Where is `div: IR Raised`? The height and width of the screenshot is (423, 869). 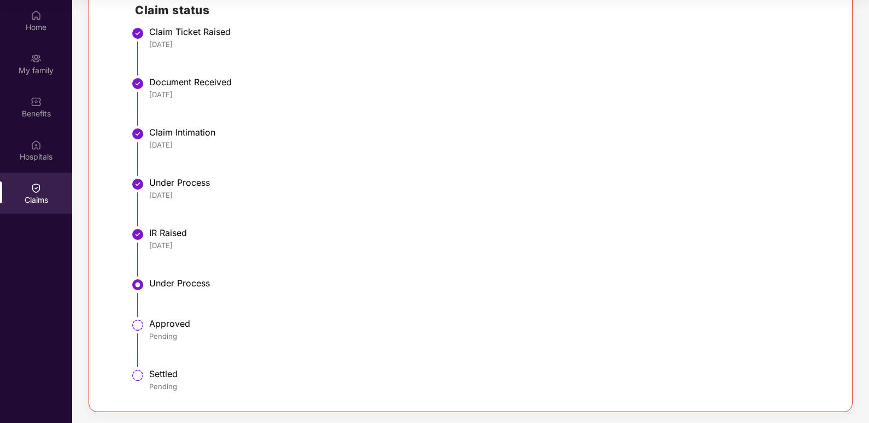
div: IR Raised is located at coordinates (488, 233).